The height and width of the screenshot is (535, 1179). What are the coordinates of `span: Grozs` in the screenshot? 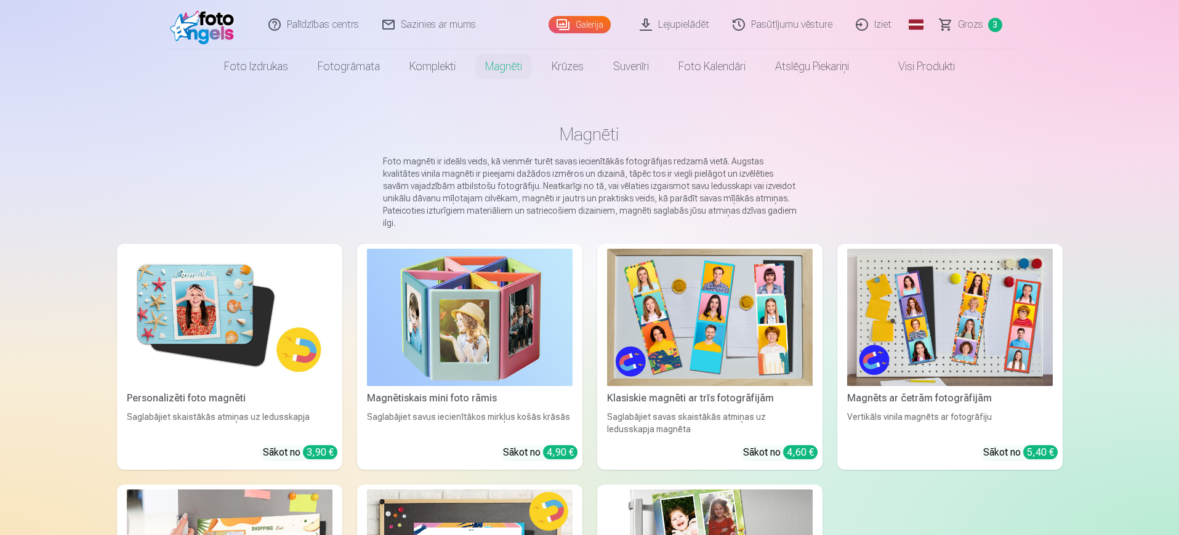 It's located at (970, 25).